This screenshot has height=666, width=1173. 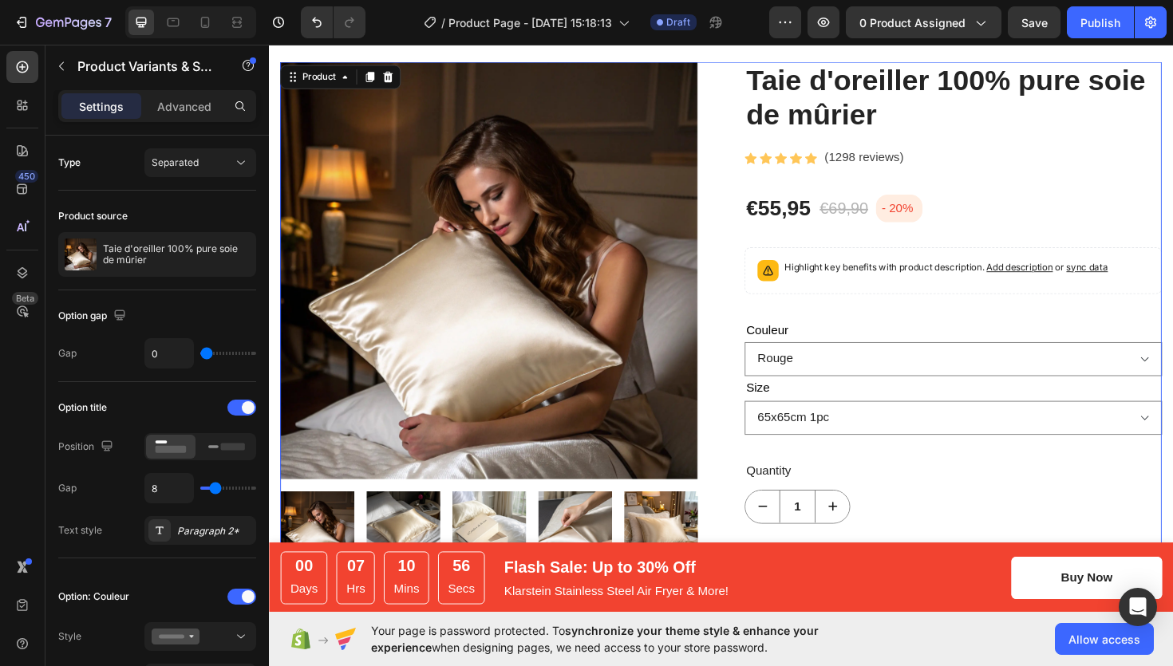 I want to click on span: Save, so click(x=1034, y=22).